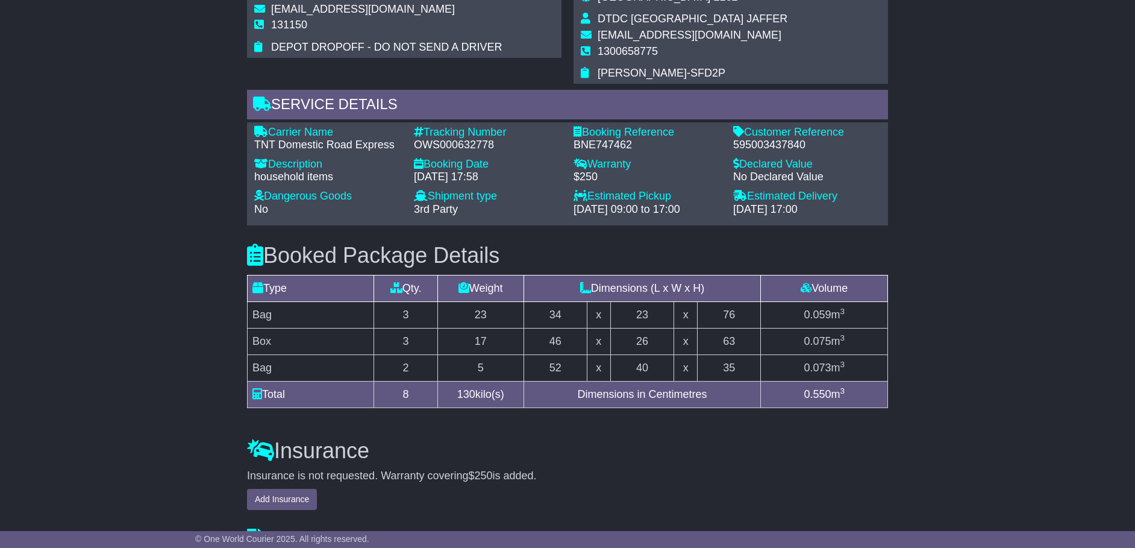 The width and height of the screenshot is (1135, 548). What do you see at coordinates (328, 133) in the screenshot?
I see `div: Carrier Name` at bounding box center [328, 133].